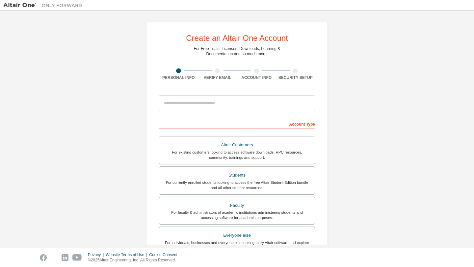 Image resolution: width=474 pixels, height=267 pixels. Describe the element at coordinates (237, 206) in the screenshot. I see `div: Faculty` at that location.